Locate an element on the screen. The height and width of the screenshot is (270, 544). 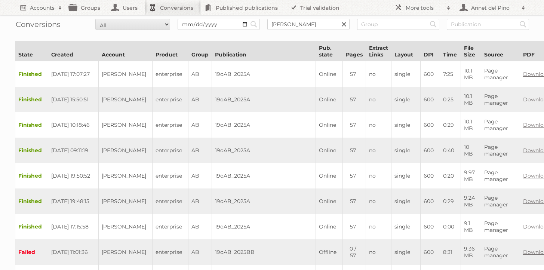
th: Created is located at coordinates (73, 51).